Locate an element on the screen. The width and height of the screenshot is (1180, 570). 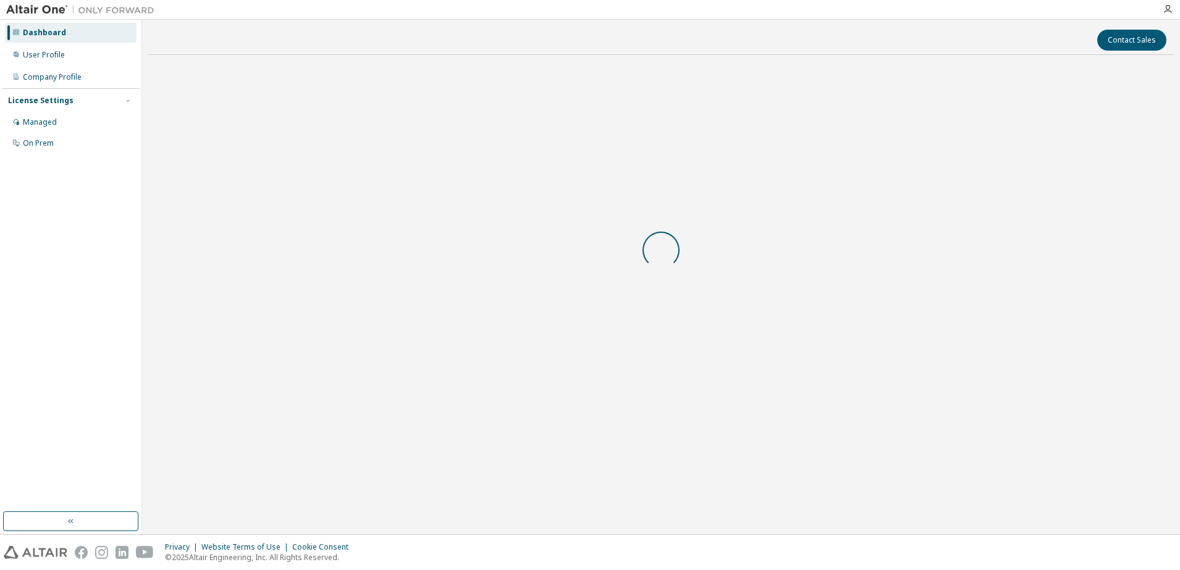
div: Managed is located at coordinates (40, 122).